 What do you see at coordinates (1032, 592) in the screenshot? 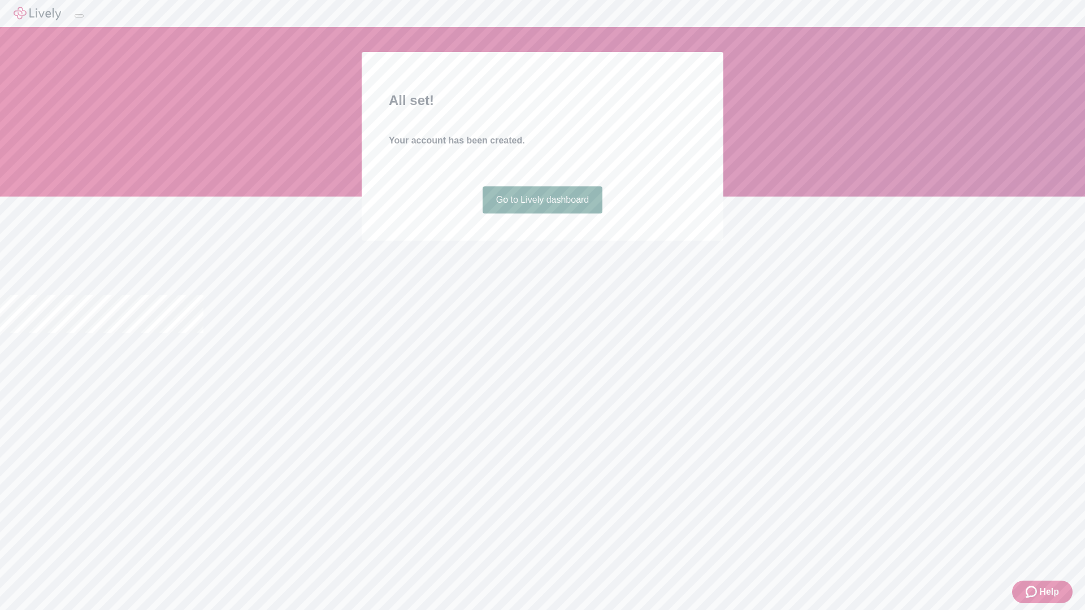
I see `svg: Zendesk support icon` at bounding box center [1032, 592].